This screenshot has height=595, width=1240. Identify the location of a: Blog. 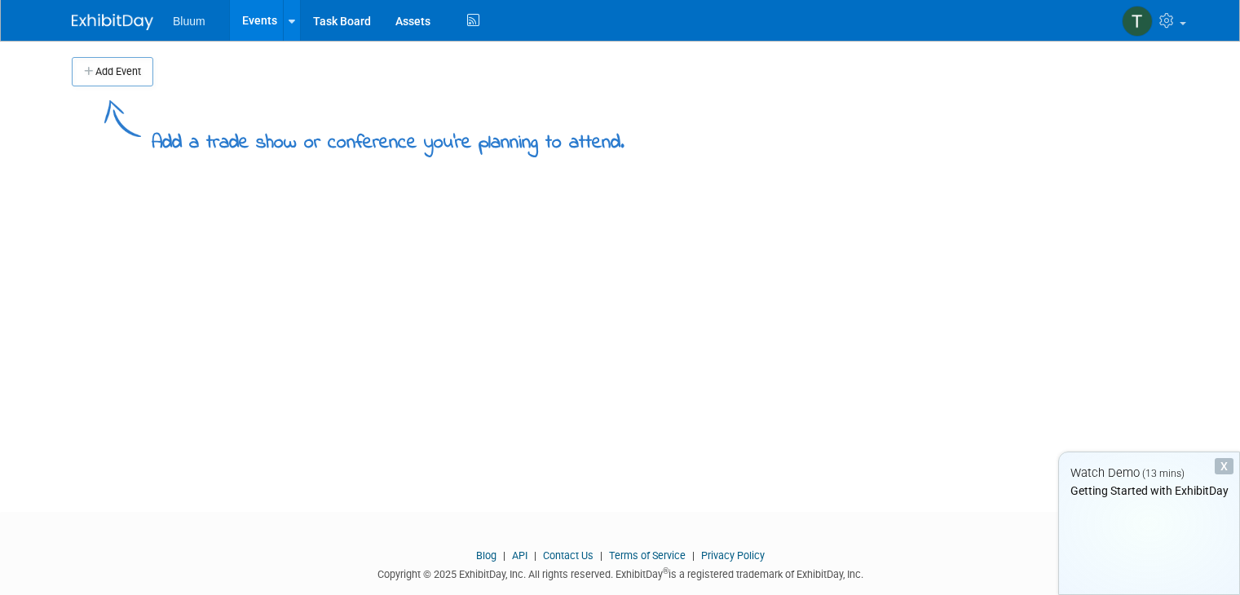
(486, 555).